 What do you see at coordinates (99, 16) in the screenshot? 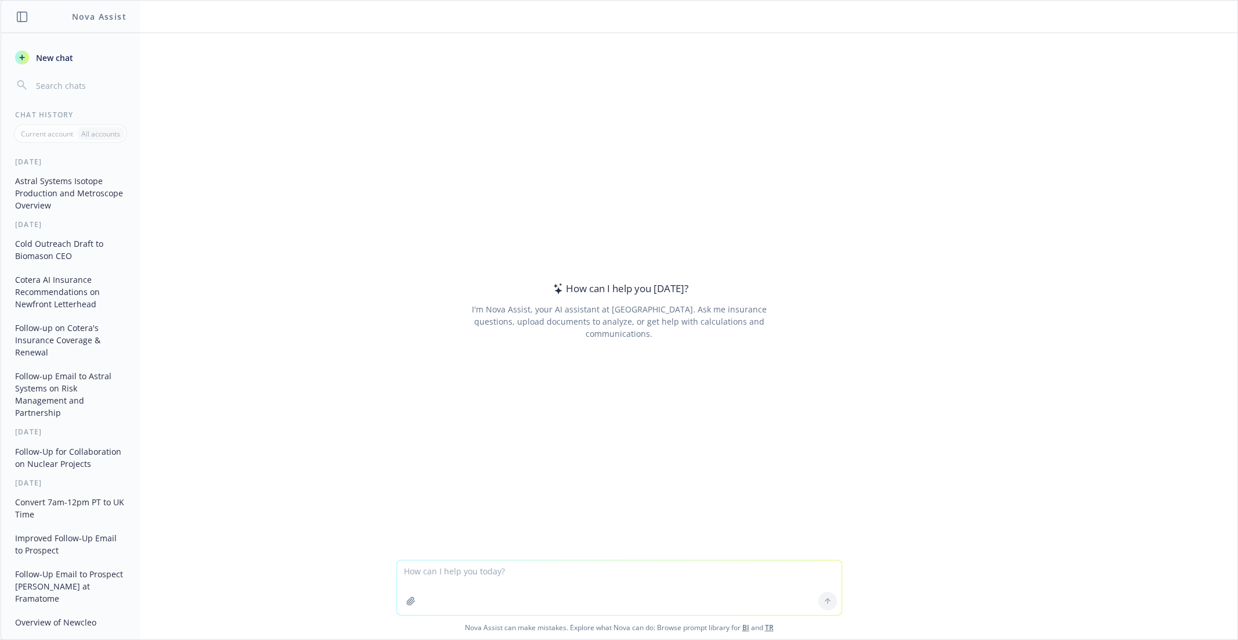
I see `h1: Nova Assist` at bounding box center [99, 16].